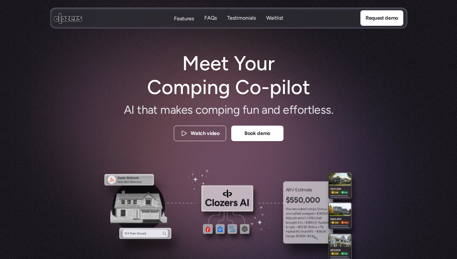 Image resolution: width=457 pixels, height=259 pixels. I want to click on p: Features, so click(184, 19).